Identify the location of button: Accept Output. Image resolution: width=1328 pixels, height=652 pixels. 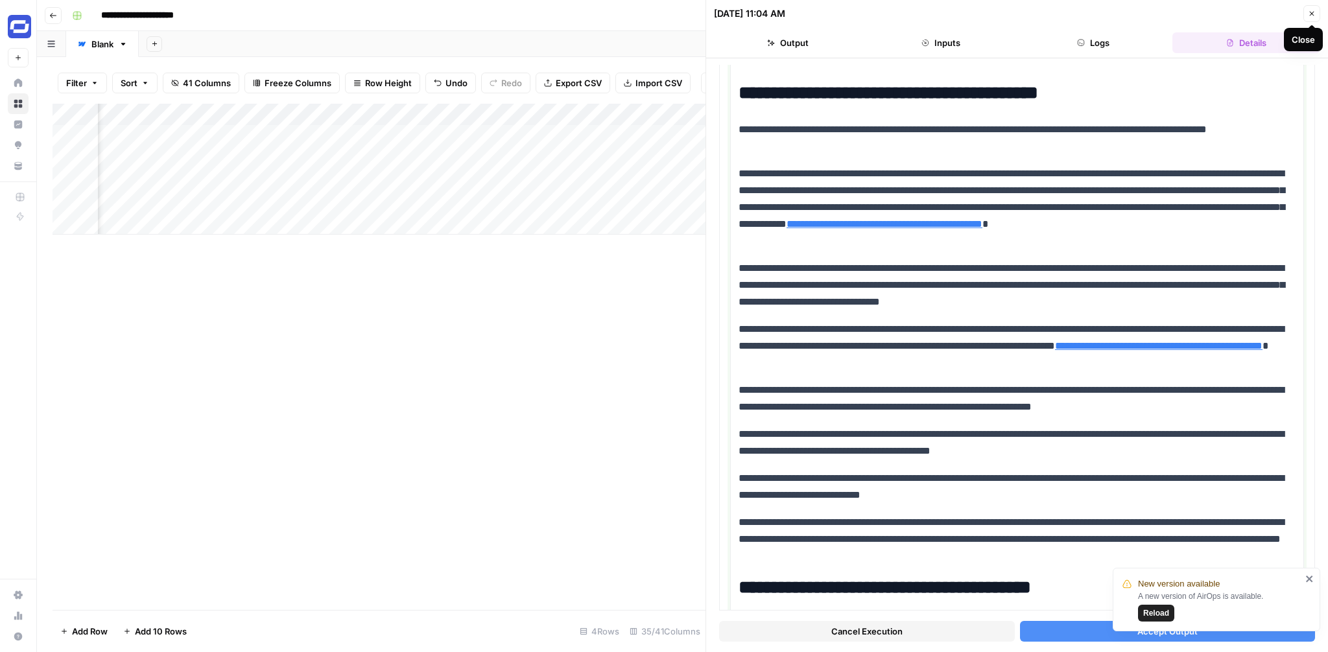
(1168, 632).